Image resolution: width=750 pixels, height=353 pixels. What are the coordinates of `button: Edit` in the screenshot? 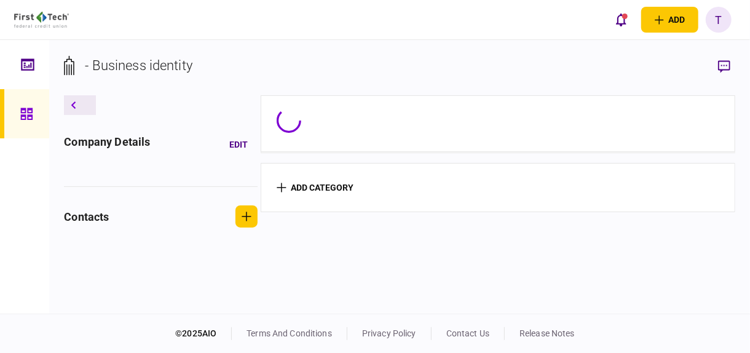 It's located at (238, 144).